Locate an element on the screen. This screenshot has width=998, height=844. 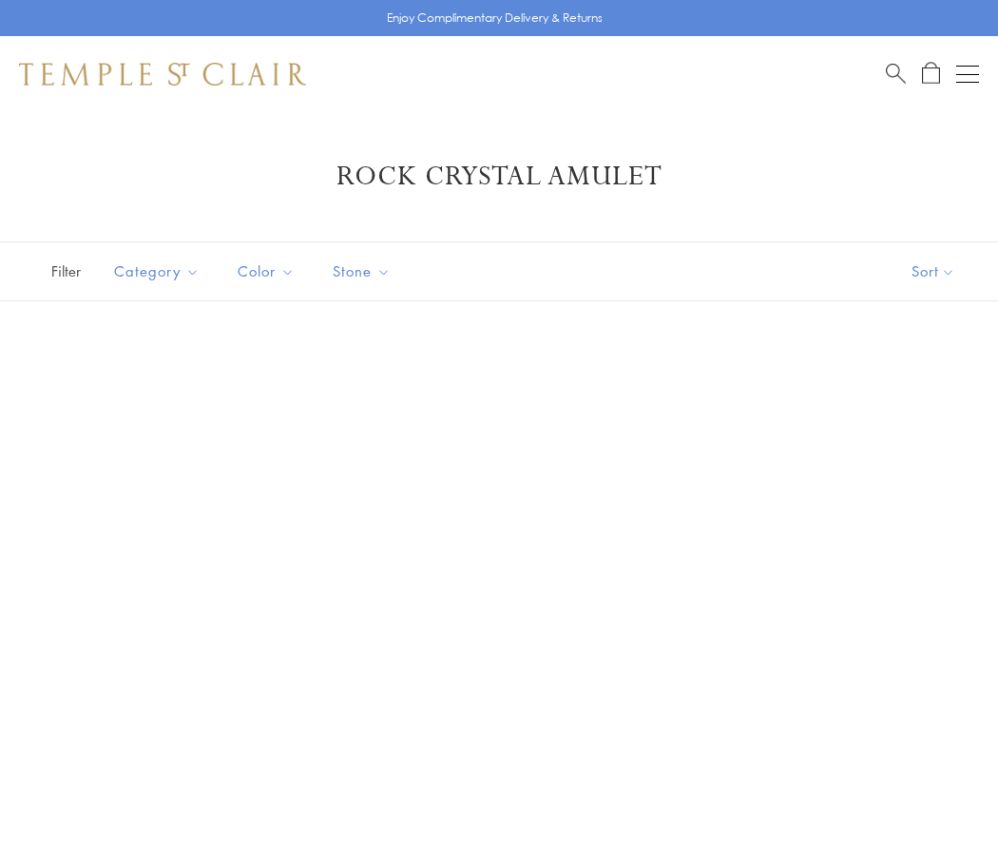
p: Enjoy Complimentary Delivery & Returns is located at coordinates (494, 18).